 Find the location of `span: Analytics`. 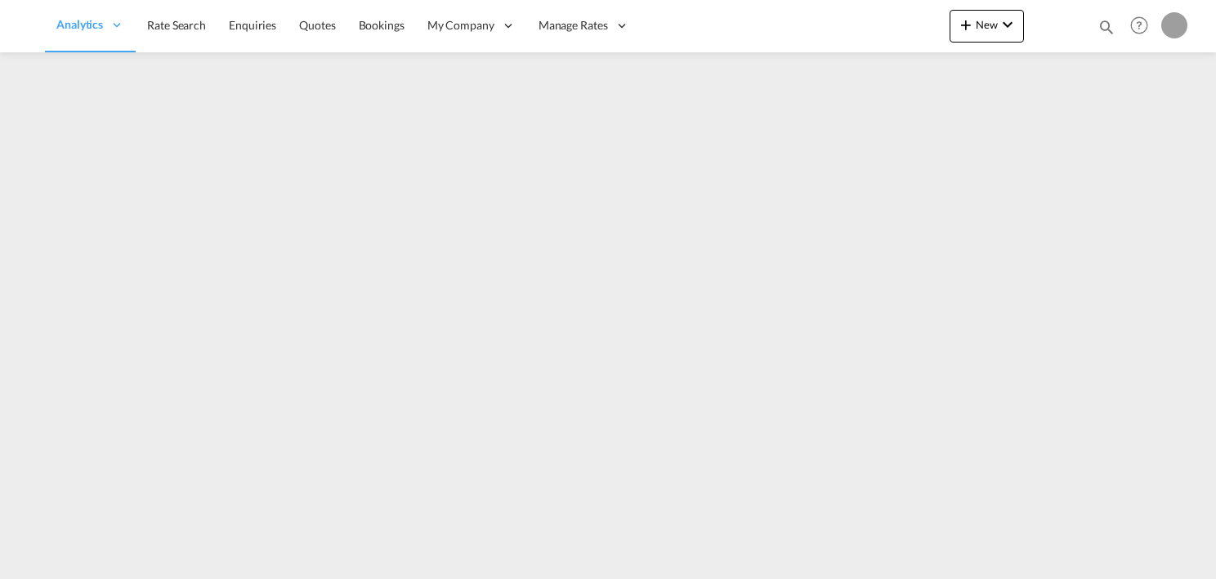

span: Analytics is located at coordinates (79, 25).